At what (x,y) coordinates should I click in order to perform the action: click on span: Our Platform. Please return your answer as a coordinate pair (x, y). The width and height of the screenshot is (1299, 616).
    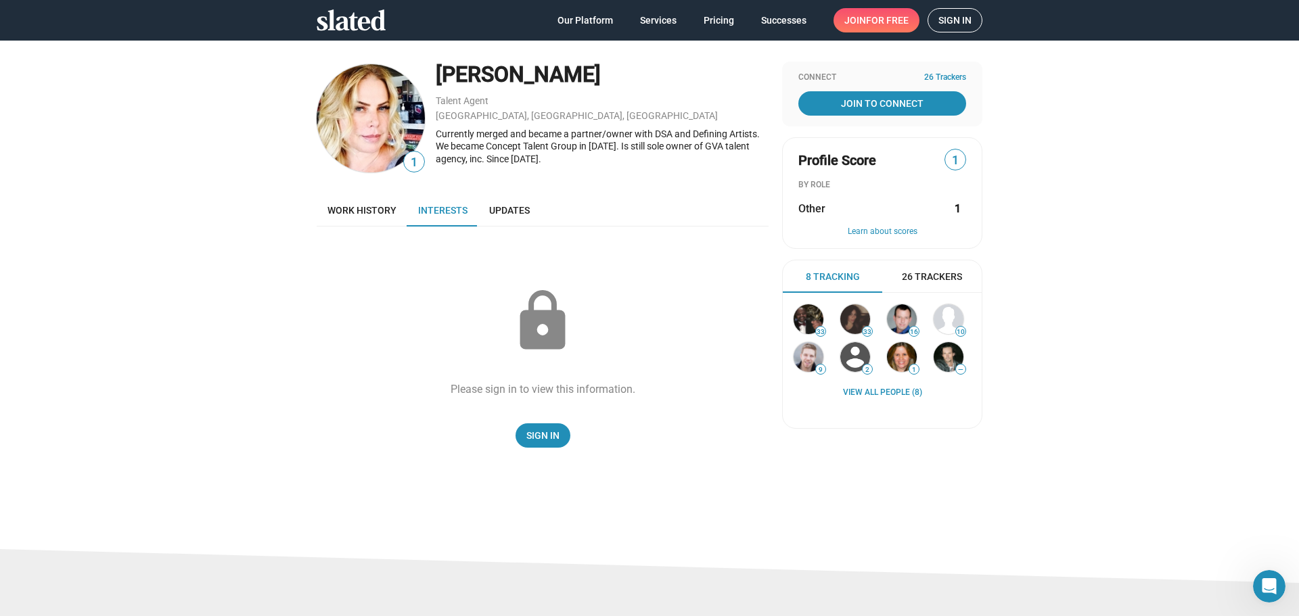
    Looking at the image, I should click on (585, 20).